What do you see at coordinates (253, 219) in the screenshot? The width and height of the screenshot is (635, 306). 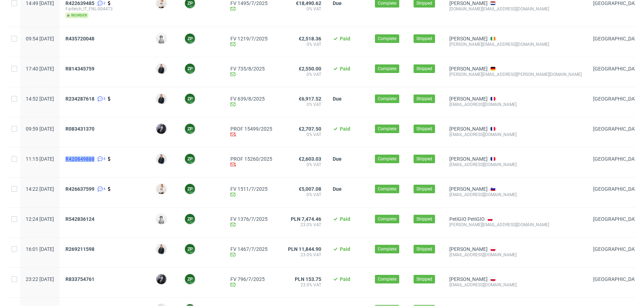 I see `a: FV 1376/7/2025` at bounding box center [253, 219].